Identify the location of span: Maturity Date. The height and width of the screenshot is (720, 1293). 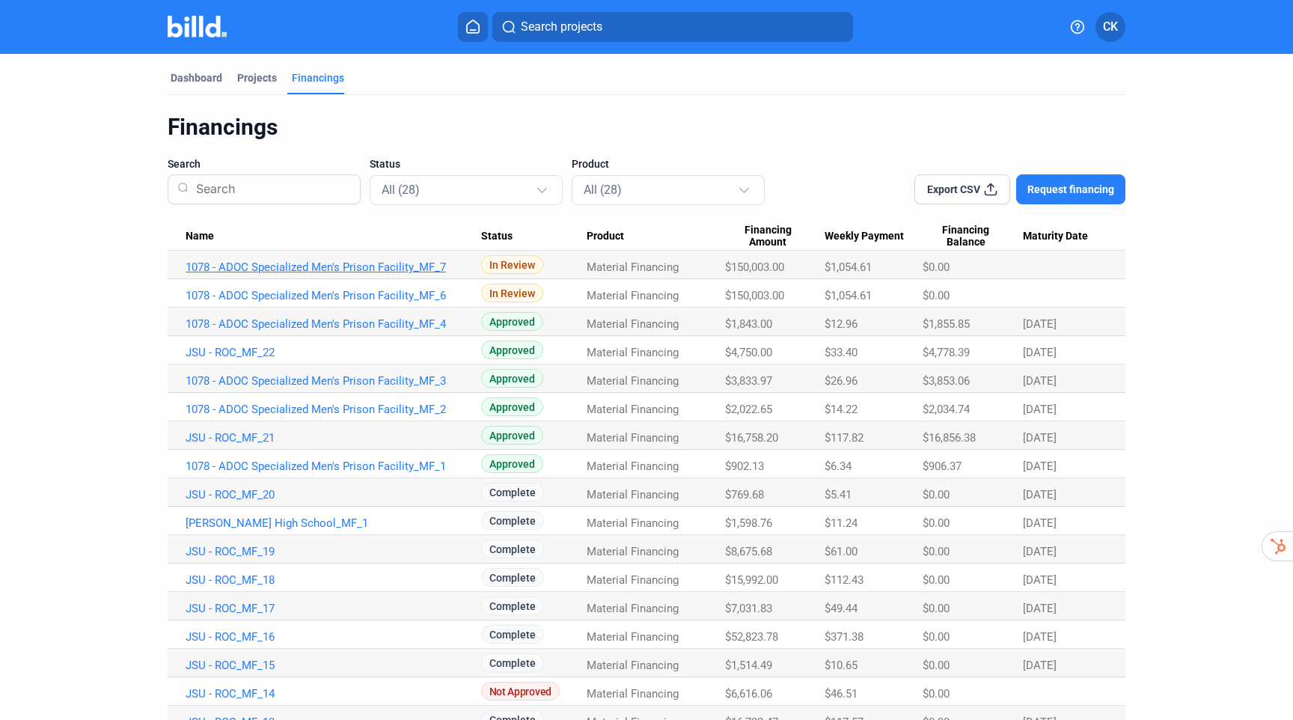
(1055, 236).